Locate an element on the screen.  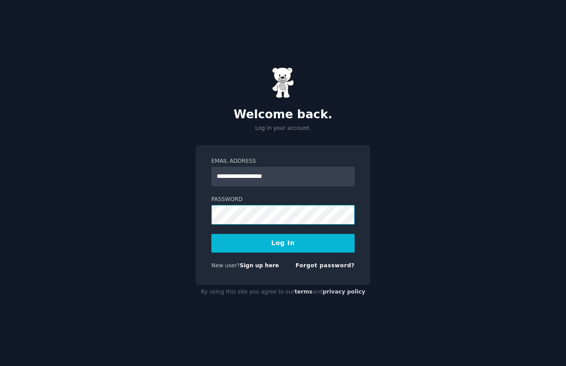
label: Password is located at coordinates (283, 200).